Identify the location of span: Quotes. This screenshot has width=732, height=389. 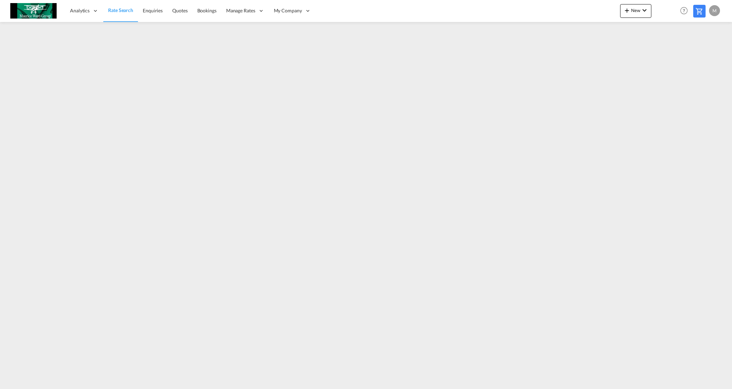
(180, 10).